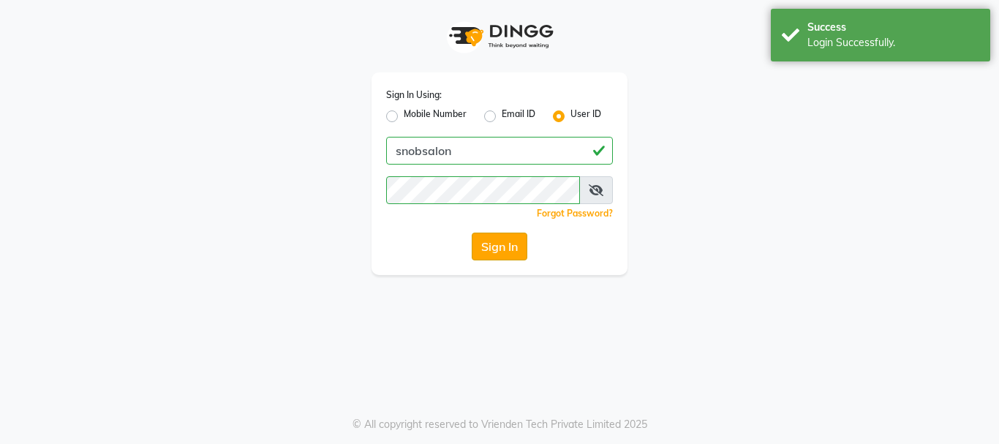 This screenshot has width=999, height=444. I want to click on label: Sign In Using:, so click(414, 95).